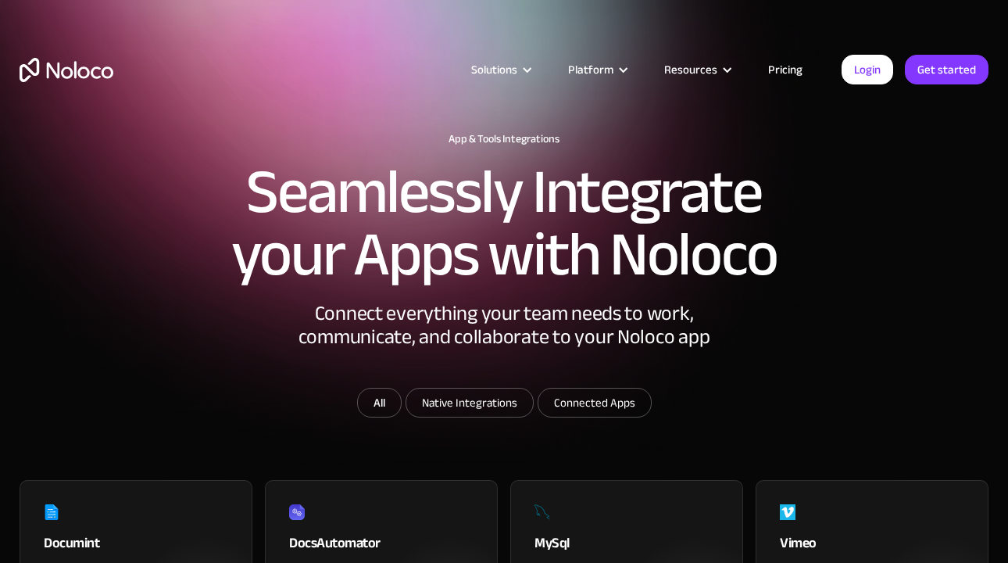 The width and height of the screenshot is (1008, 563). What do you see at coordinates (66, 70) in the screenshot?
I see `a: home` at bounding box center [66, 70].